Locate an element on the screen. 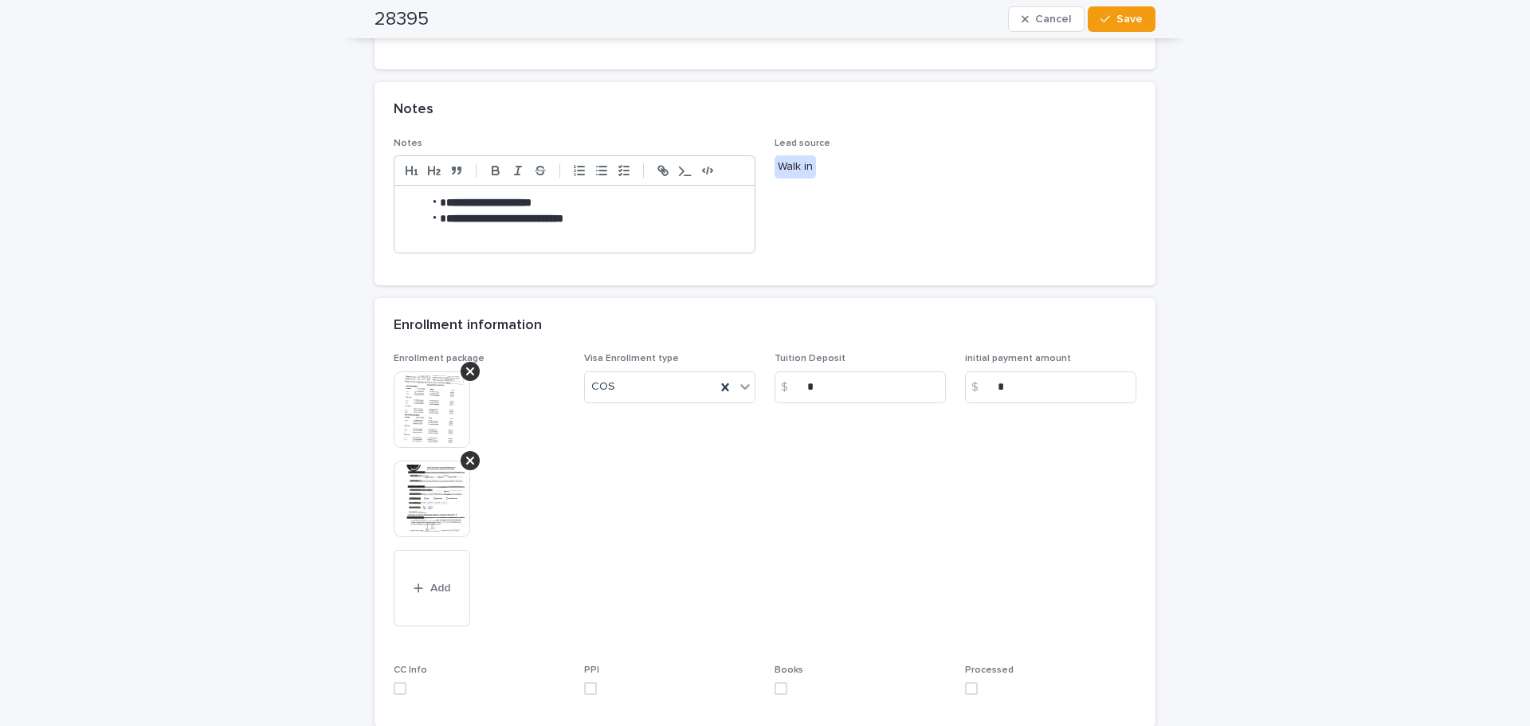 The height and width of the screenshot is (726, 1530). span: Save is located at coordinates (1129, 19).